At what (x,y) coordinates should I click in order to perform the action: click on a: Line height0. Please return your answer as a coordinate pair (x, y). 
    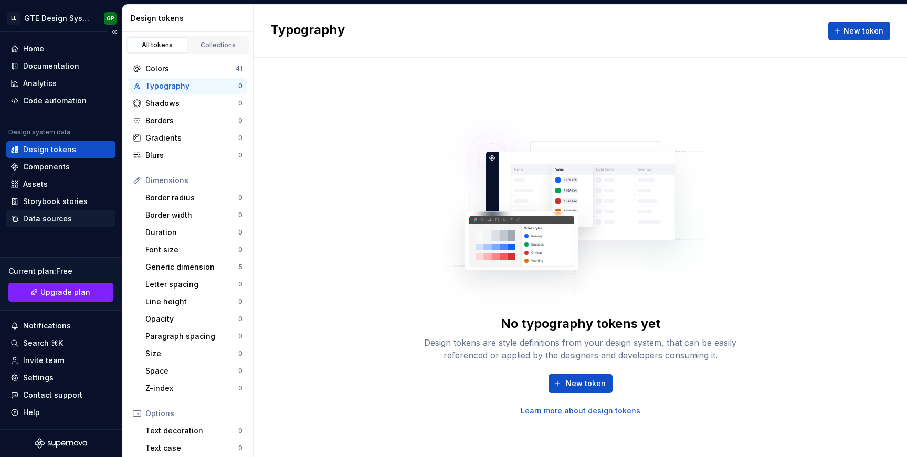
    Looking at the image, I should click on (194, 302).